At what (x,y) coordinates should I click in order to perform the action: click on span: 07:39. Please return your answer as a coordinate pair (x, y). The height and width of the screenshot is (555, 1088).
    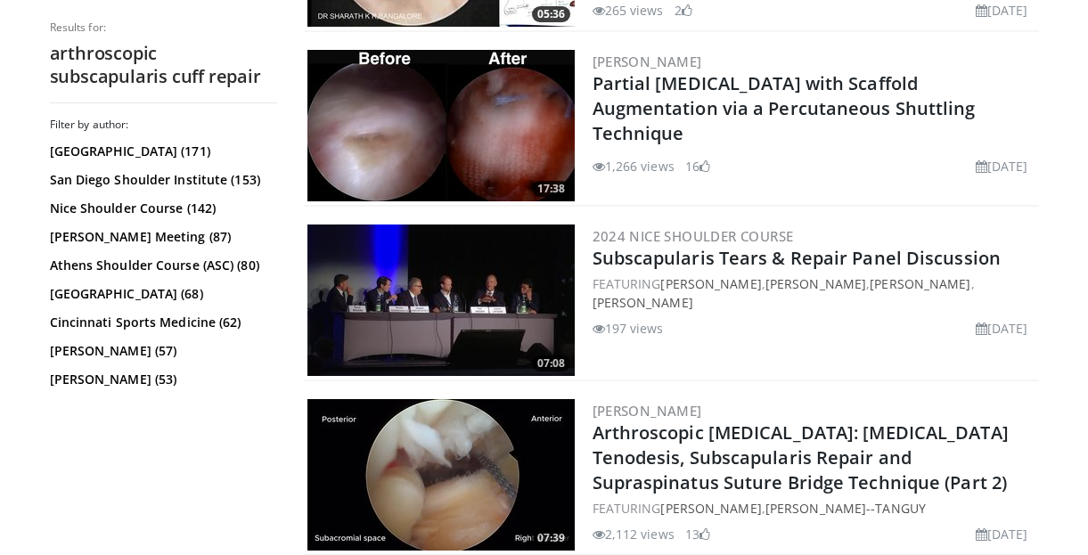
    Looking at the image, I should click on (551, 538).